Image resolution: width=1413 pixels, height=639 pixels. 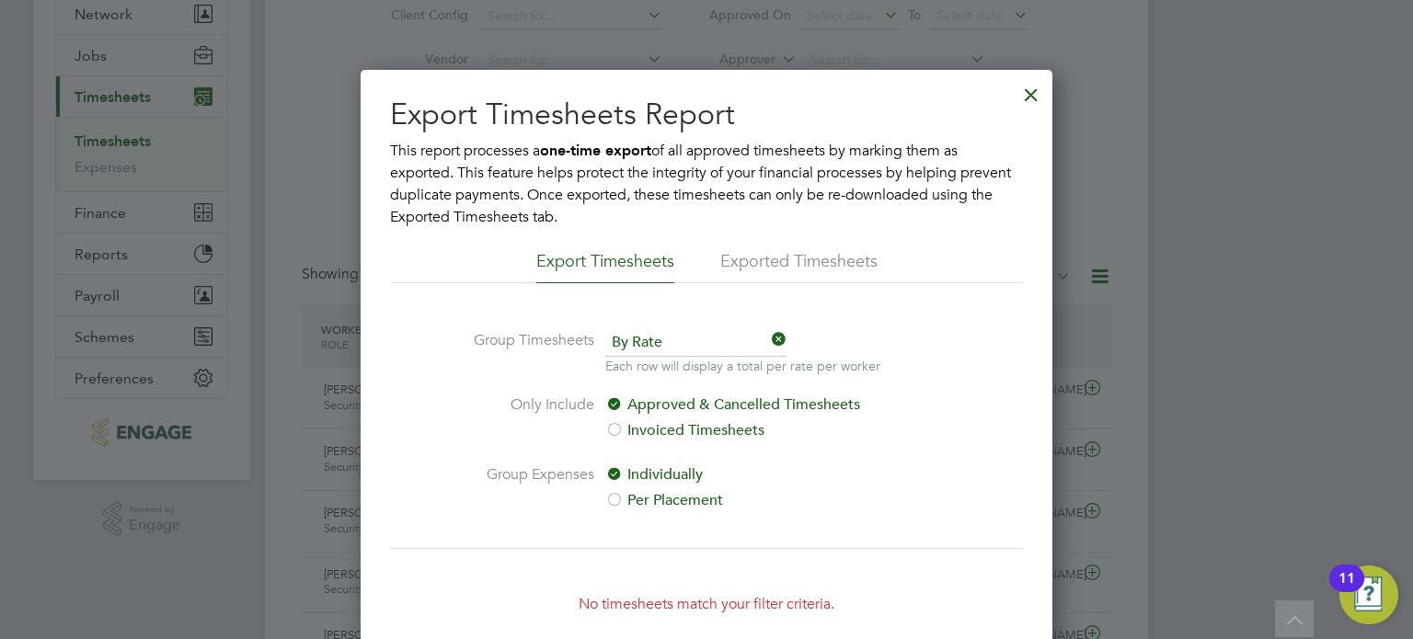 What do you see at coordinates (706, 184) in the screenshot?
I see `p: This report processes a of all approved timesheets by marking them as exported. This feature help...` at bounding box center [706, 184].